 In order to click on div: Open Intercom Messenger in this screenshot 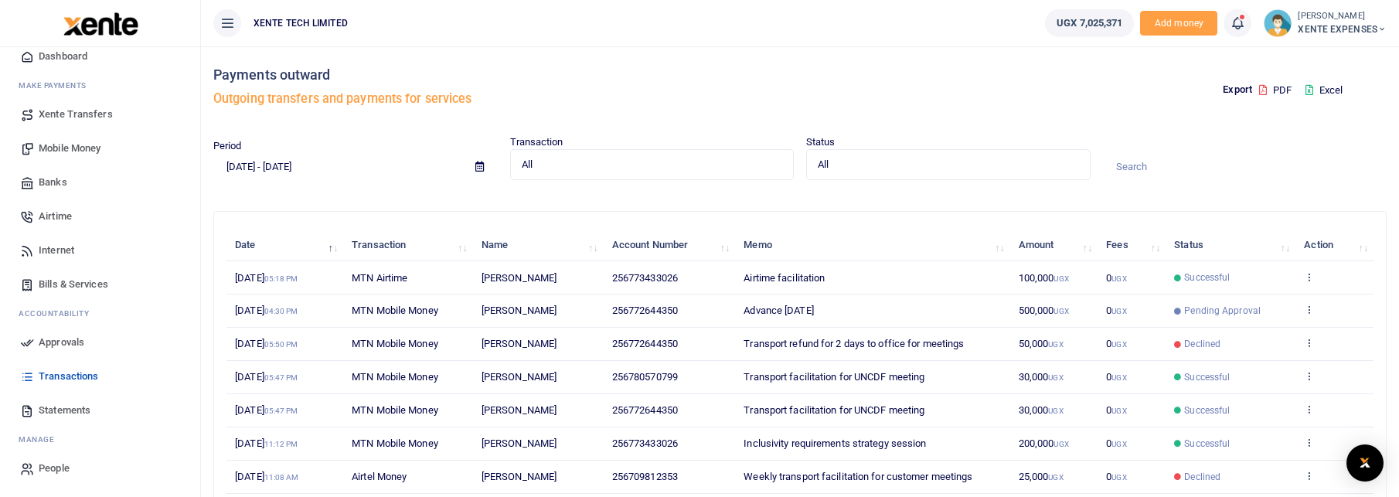, I will do `click(1365, 463)`.